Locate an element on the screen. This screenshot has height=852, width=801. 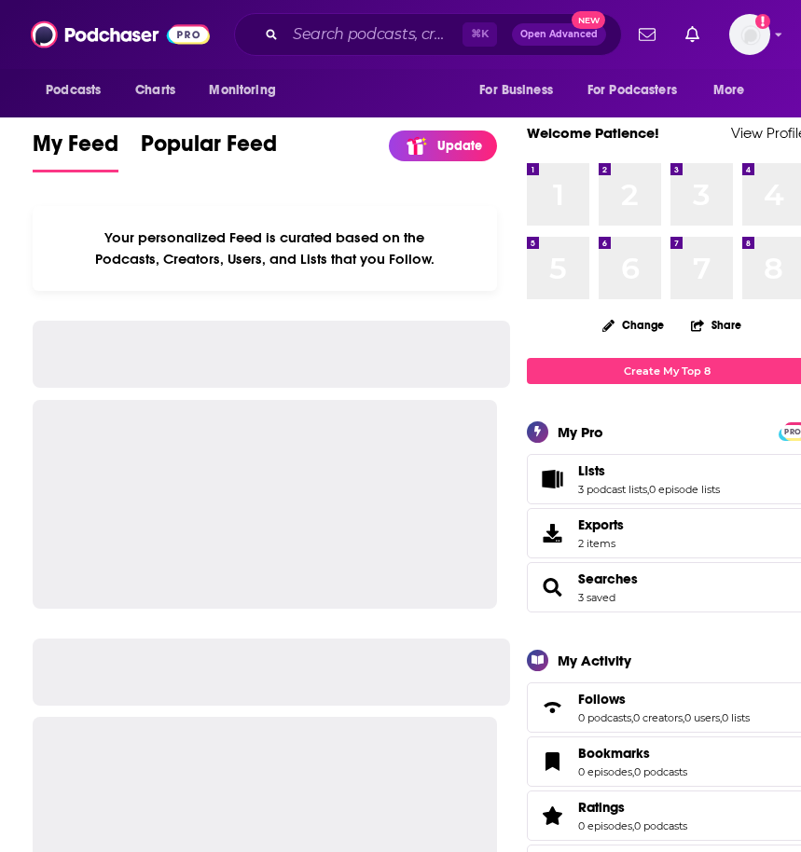
span: Podcasts is located at coordinates (73, 90).